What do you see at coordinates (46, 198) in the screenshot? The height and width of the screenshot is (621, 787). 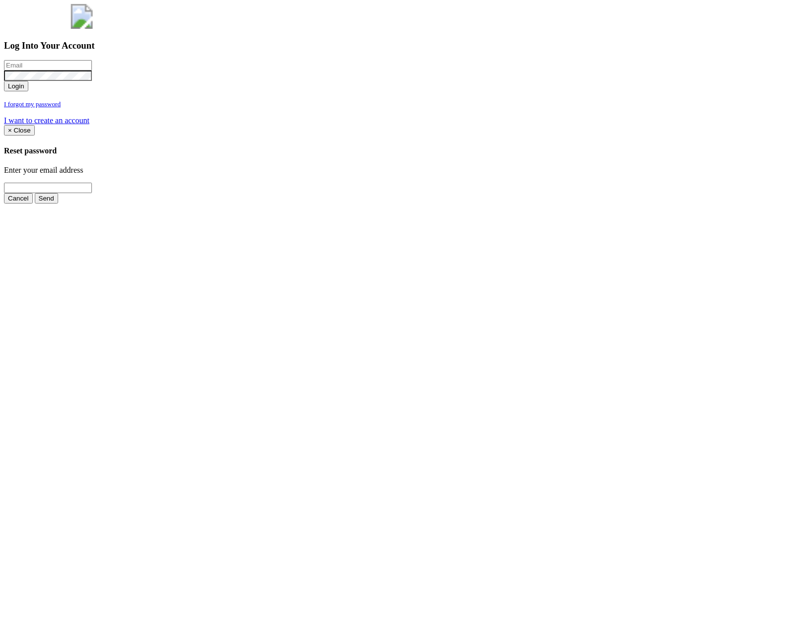 I see `button: Send` at bounding box center [46, 198].